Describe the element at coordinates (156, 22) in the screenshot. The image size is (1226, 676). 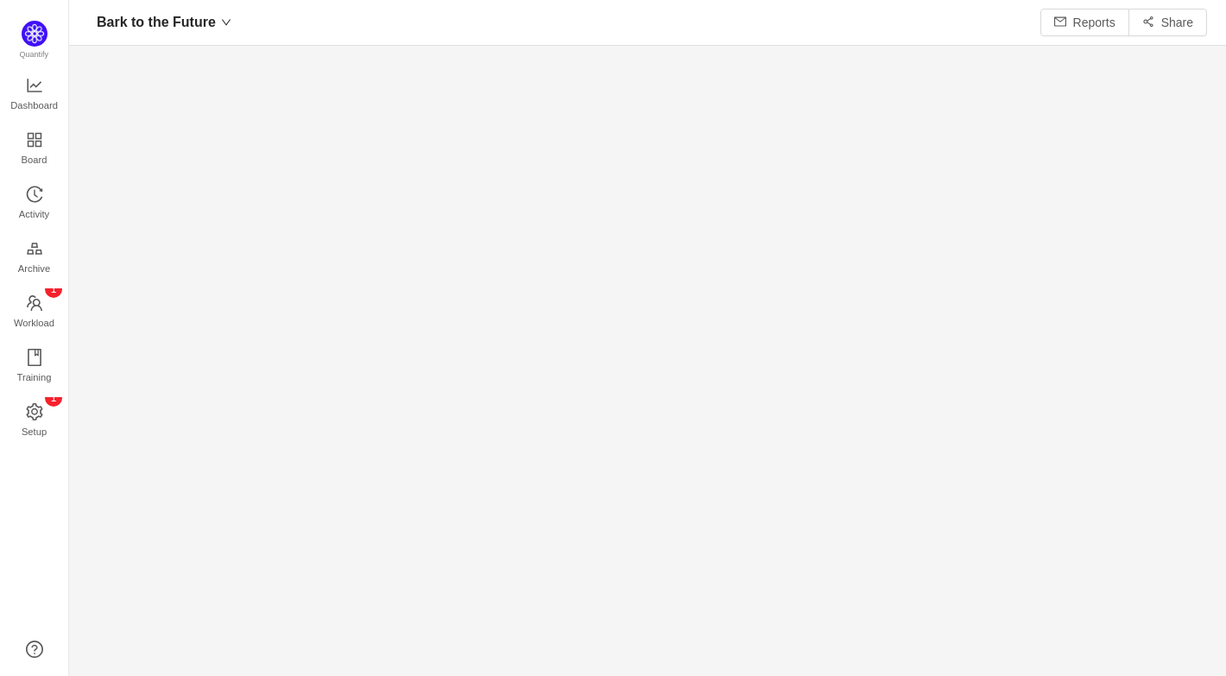
I see `span: Bark to the Future` at that location.